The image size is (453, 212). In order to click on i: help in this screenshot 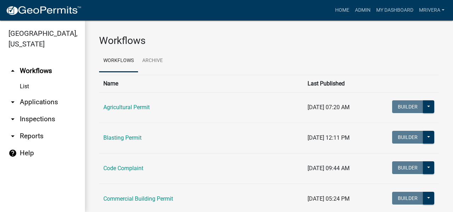, I will do `click(13, 153)`.